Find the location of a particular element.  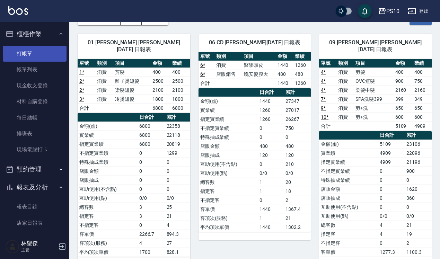

td: 剪+洗 is located at coordinates (374, 108).